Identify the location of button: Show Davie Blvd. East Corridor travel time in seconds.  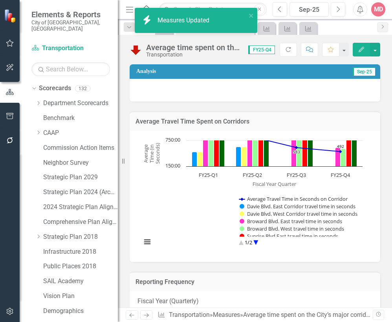
(298, 207).